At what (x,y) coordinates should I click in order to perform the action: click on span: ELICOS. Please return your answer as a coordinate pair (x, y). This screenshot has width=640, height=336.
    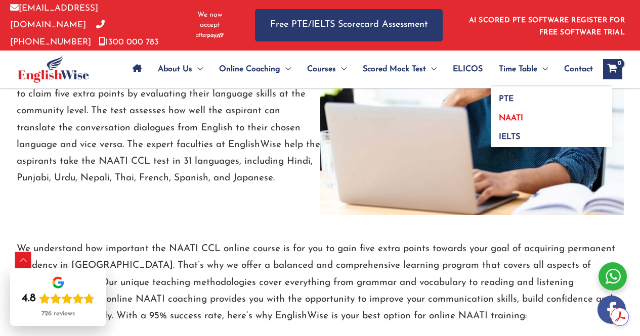
    Looking at the image, I should click on (467, 69).